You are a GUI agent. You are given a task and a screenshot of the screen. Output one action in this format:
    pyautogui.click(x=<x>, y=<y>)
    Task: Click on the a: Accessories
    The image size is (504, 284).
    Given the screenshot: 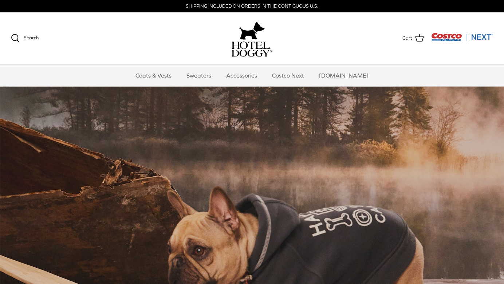 What is the action you would take?
    pyautogui.click(x=242, y=75)
    